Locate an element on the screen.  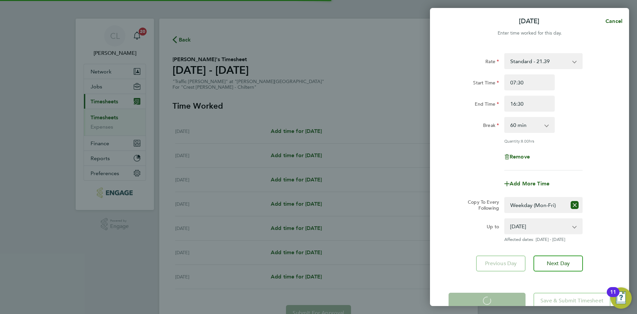
span: Cancel is located at coordinates (613, 21).